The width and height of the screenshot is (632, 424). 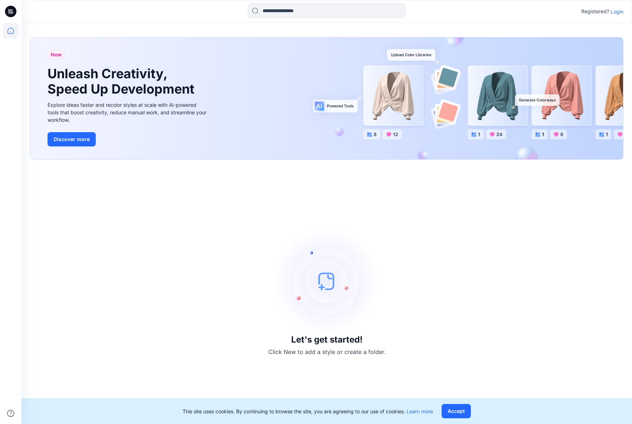 What do you see at coordinates (327, 352) in the screenshot?
I see `p: Click New to add a style or create a folder.` at bounding box center [327, 352].